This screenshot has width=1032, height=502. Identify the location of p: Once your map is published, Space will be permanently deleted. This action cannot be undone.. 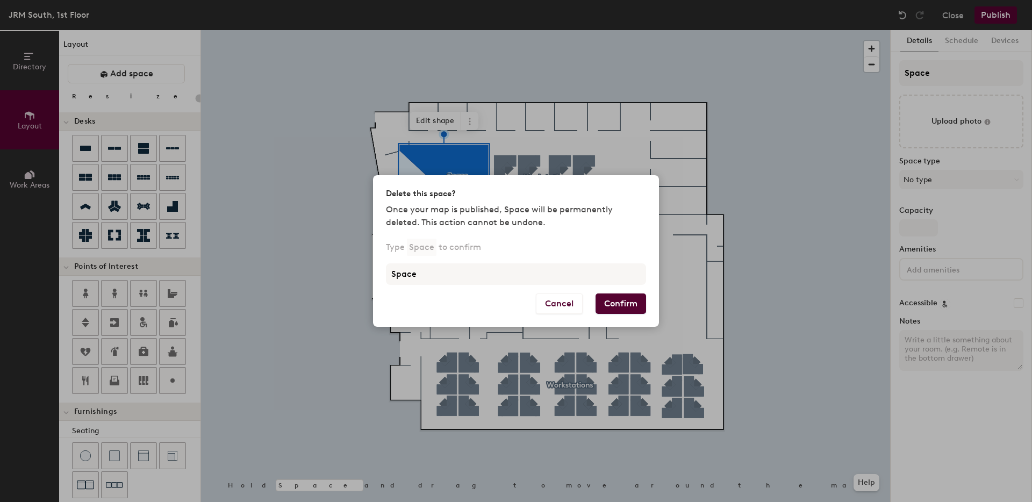
(516, 216).